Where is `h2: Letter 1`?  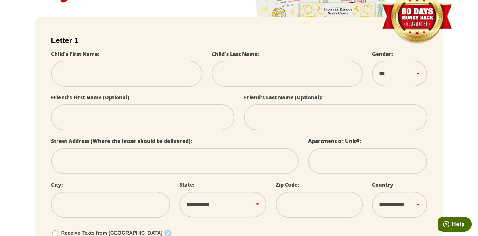
h2: Letter 1 is located at coordinates (239, 40).